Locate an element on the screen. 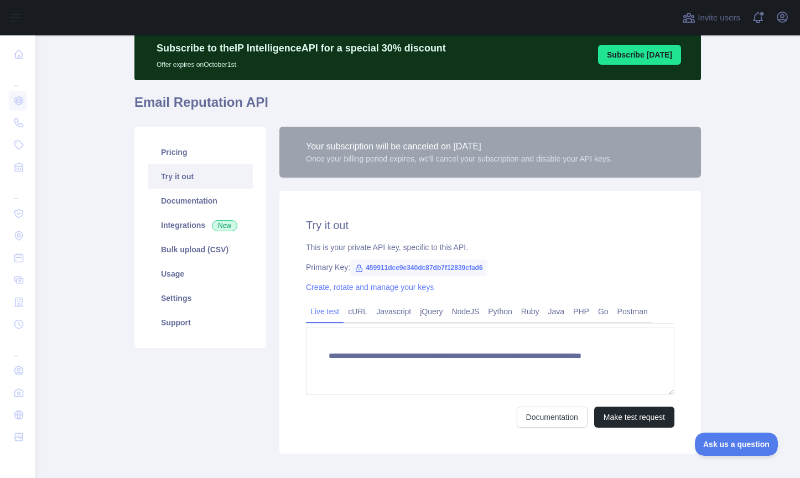  h1: Email Reputation API is located at coordinates (418, 107).